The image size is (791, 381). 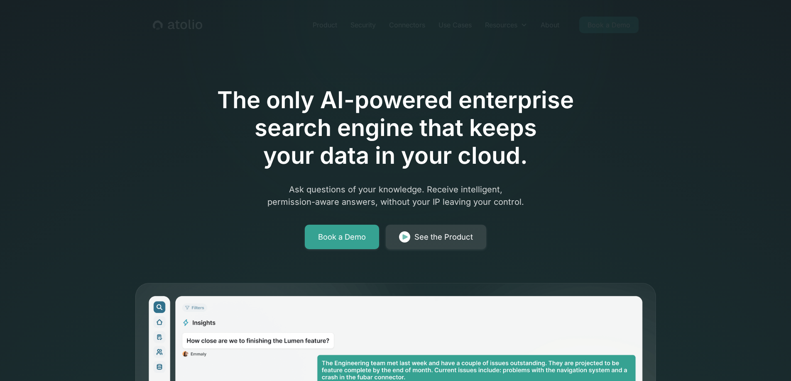 What do you see at coordinates (395, 196) in the screenshot?
I see `p: Ask questions of your knowledge. Receive intelligent, permission-aware answers, without your IP l...` at bounding box center [395, 196].